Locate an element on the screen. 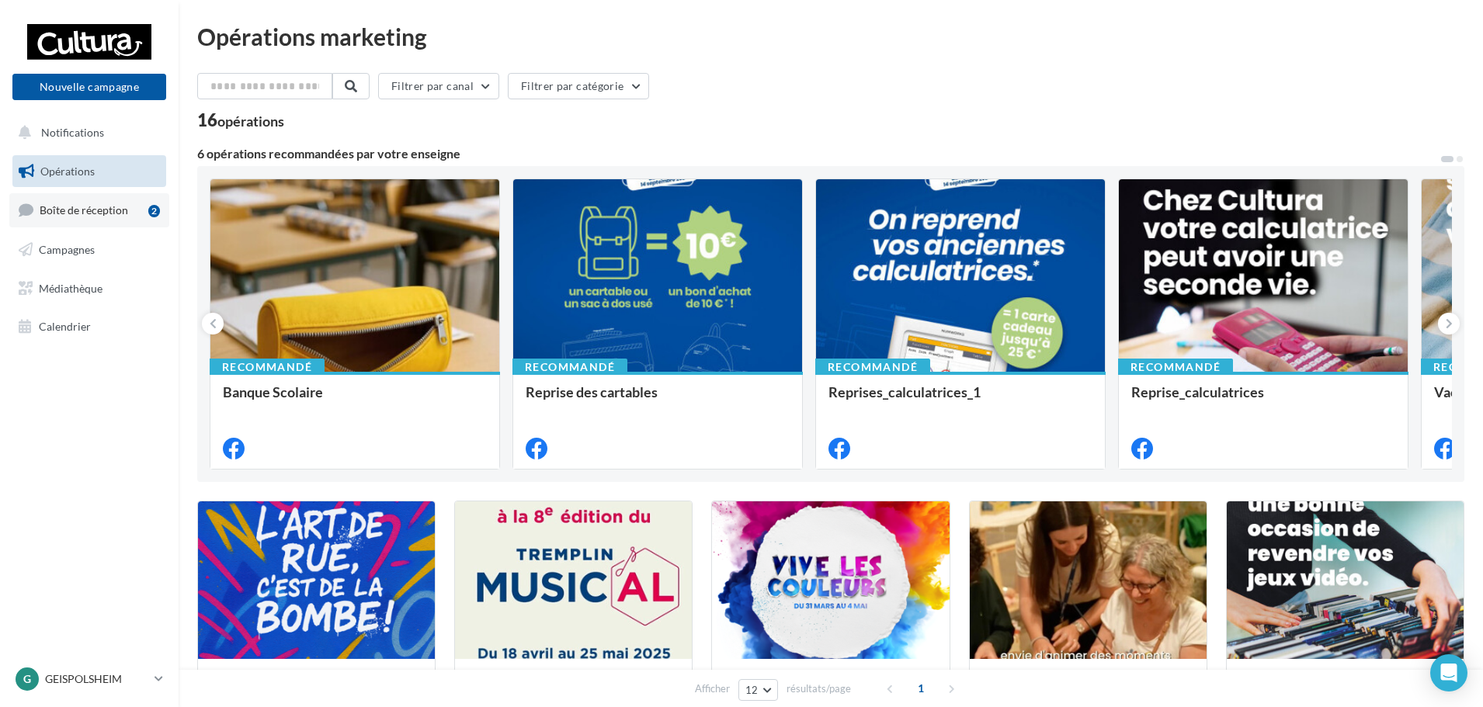  div: Opérations marketing is located at coordinates (831, 36).